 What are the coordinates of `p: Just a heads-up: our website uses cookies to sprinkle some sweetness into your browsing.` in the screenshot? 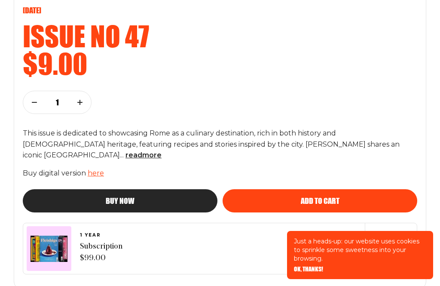 It's located at (360, 249).